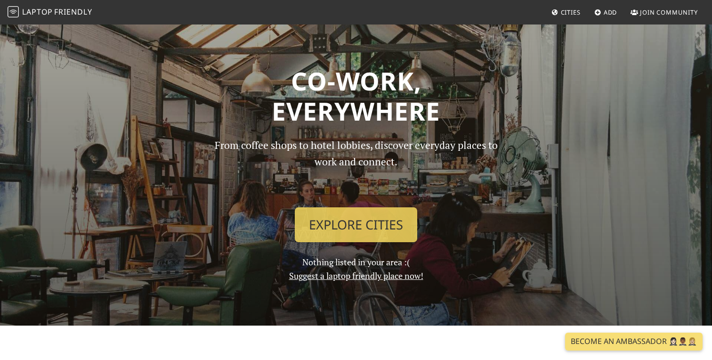 This screenshot has height=360, width=712. Describe the element at coordinates (634, 341) in the screenshot. I see `a: Become an Ambassador 🤵🏻‍♀️🤵🏾‍♂️🤵🏼‍♀️` at that location.